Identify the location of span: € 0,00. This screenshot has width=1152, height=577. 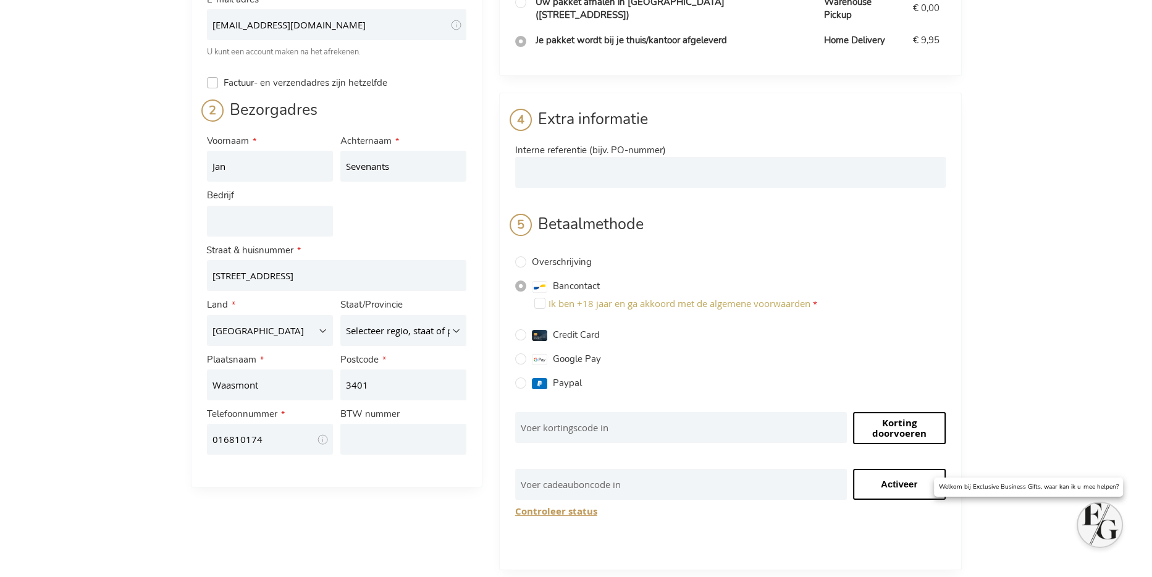
(925, 8).